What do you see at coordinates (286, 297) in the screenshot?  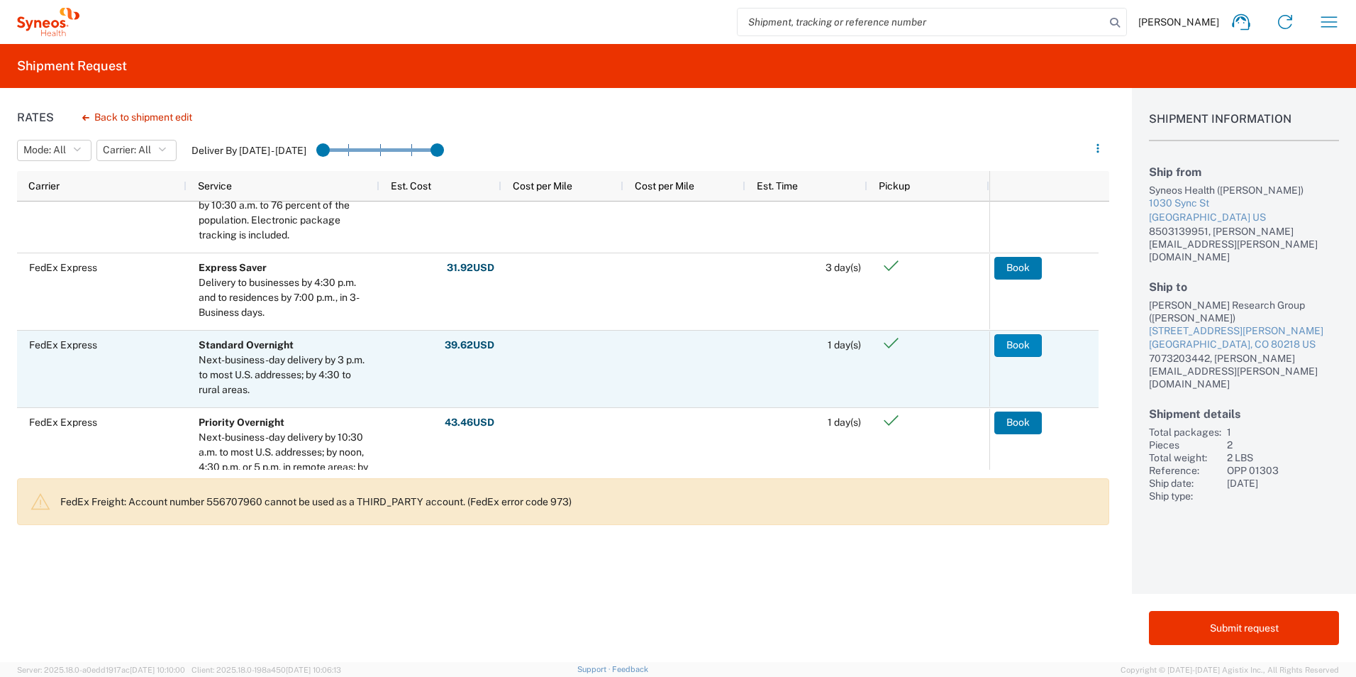 I see `div: Delivery to businesses by 4:30 p.m. and to residences by 7:00 p.m., in 3-Business days.` at bounding box center [286, 297].